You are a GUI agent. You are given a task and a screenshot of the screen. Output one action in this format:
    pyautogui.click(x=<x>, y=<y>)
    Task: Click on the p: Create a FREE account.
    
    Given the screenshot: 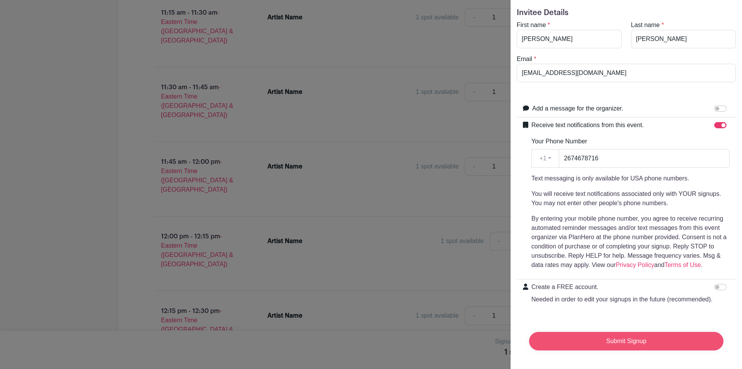 What is the action you would take?
    pyautogui.click(x=622, y=287)
    